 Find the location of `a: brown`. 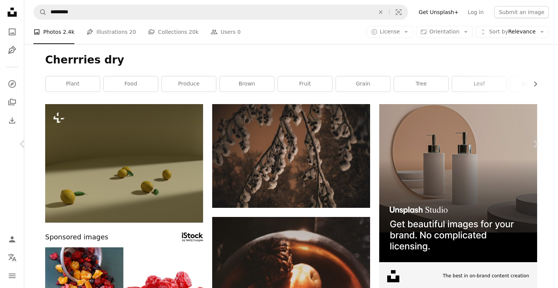

a: brown is located at coordinates (247, 84).